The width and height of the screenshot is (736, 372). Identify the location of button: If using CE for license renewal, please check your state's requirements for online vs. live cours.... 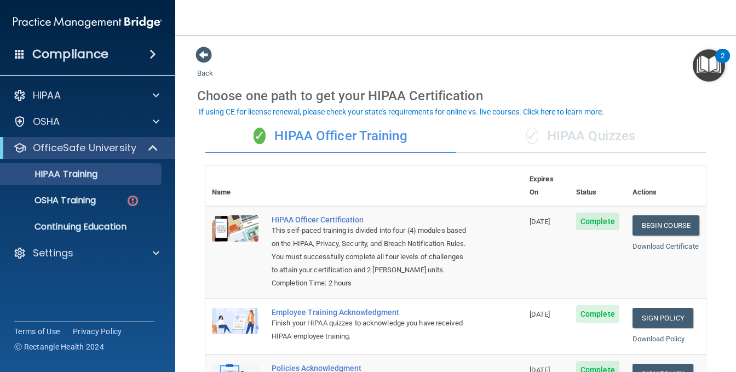
(401, 112).